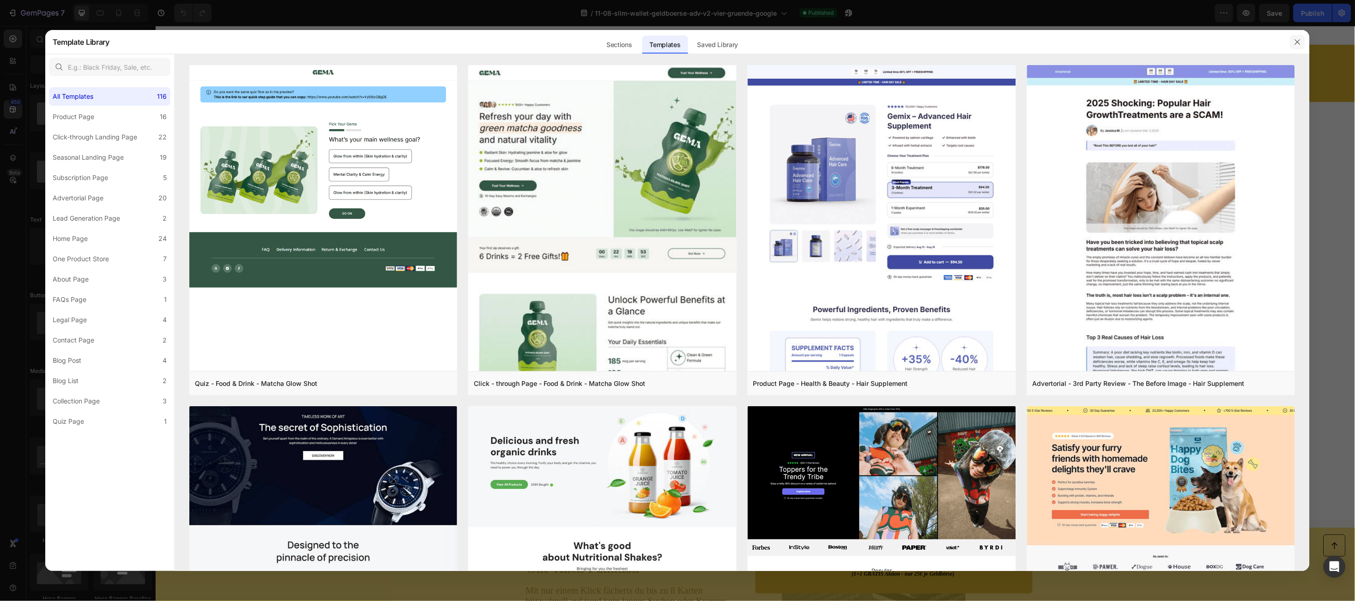 The height and width of the screenshot is (601, 1355). Describe the element at coordinates (71, 279) in the screenshot. I see `div: About Page` at that location.